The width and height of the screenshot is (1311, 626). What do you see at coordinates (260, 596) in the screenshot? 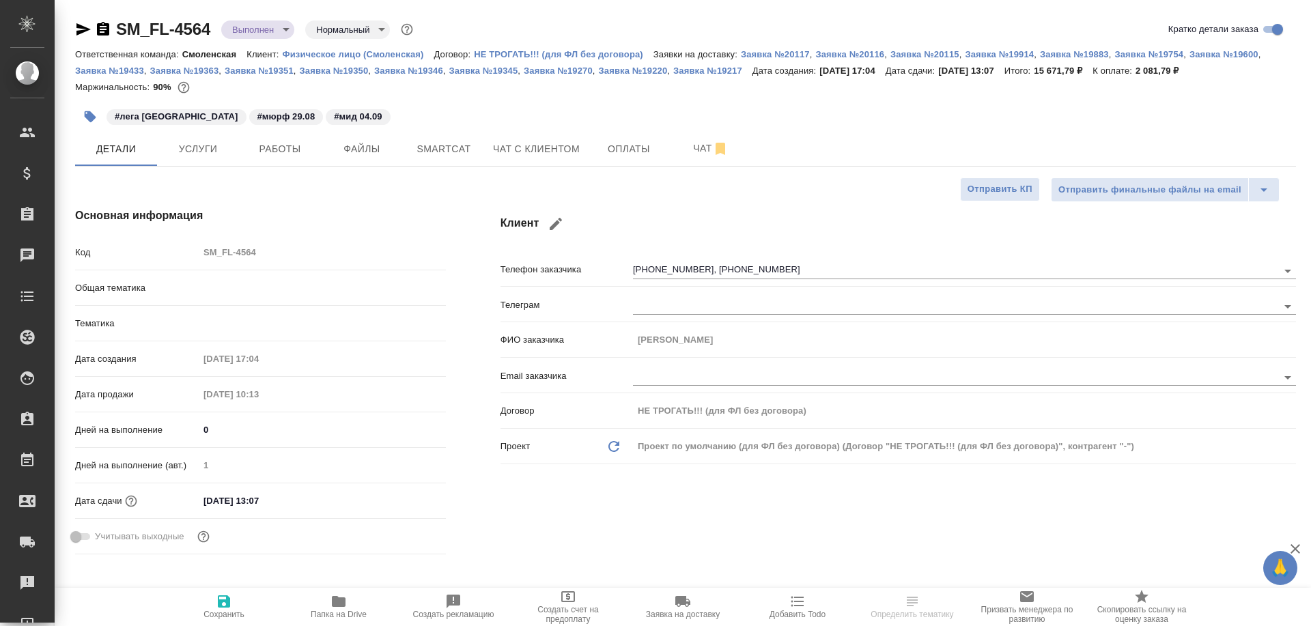
I see `h4: Дополнительно` at bounding box center [260, 596].